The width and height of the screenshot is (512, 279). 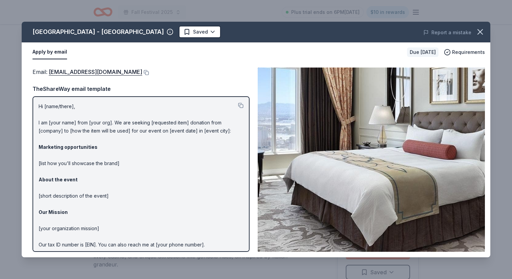 What do you see at coordinates (464, 52) in the screenshot?
I see `button: Requirements` at bounding box center [464, 52].